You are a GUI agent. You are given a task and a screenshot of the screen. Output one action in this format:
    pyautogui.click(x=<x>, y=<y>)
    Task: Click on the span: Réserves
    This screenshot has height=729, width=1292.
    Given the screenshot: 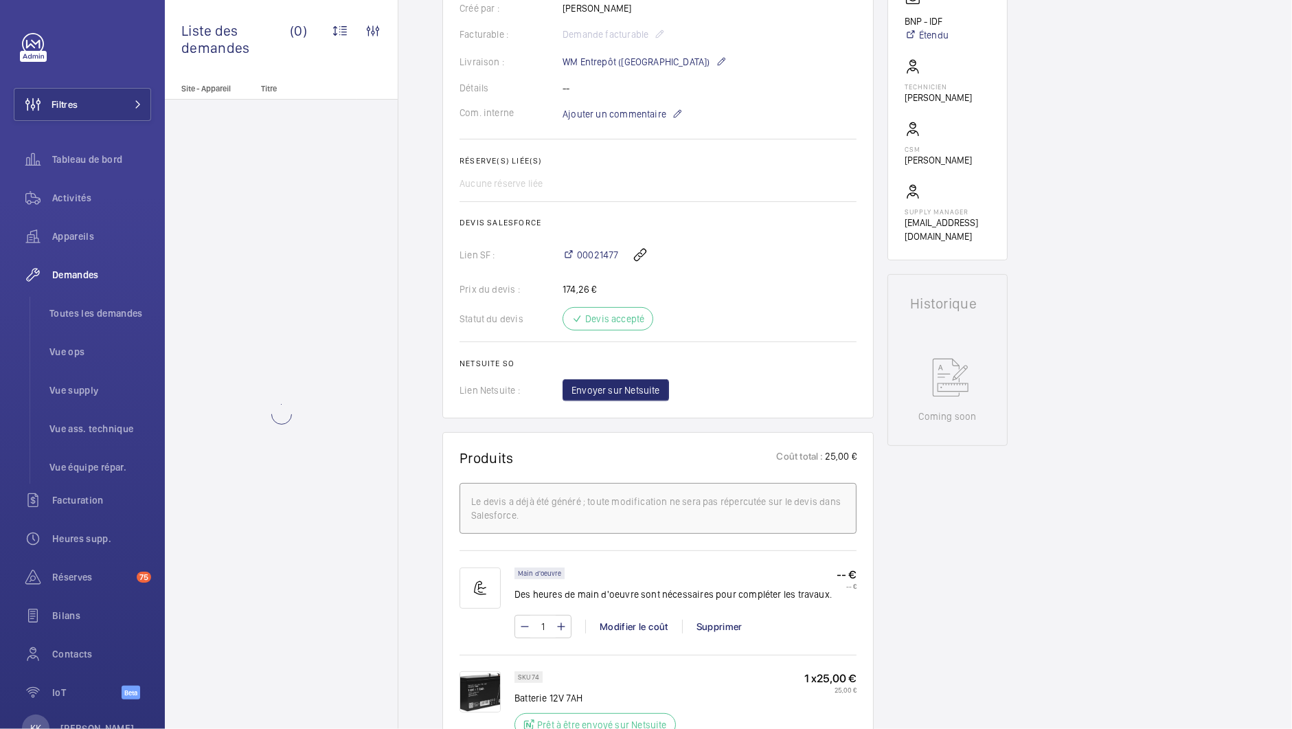 What is the action you would take?
    pyautogui.click(x=91, y=577)
    